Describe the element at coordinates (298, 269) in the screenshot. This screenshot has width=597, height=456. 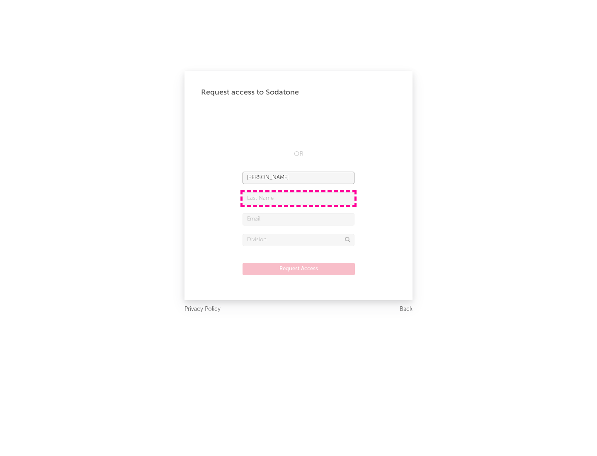
I see `button: Request Access` at that location.